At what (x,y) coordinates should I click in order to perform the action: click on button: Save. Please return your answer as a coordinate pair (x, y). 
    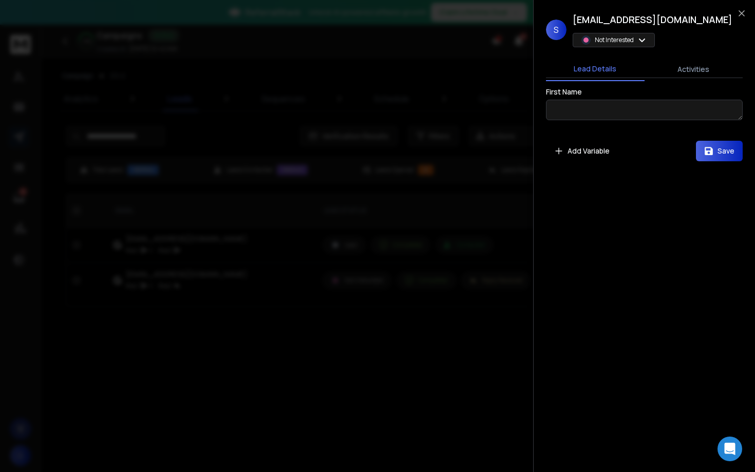
    Looking at the image, I should click on (719, 151).